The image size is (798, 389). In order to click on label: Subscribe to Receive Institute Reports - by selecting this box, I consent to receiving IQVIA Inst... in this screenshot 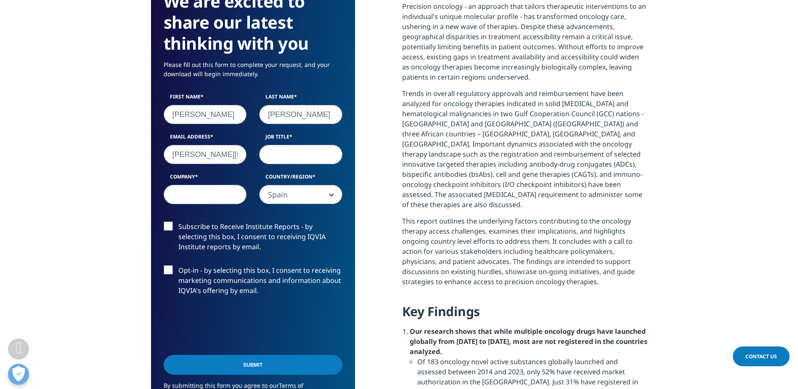, I will do `click(253, 239)`.